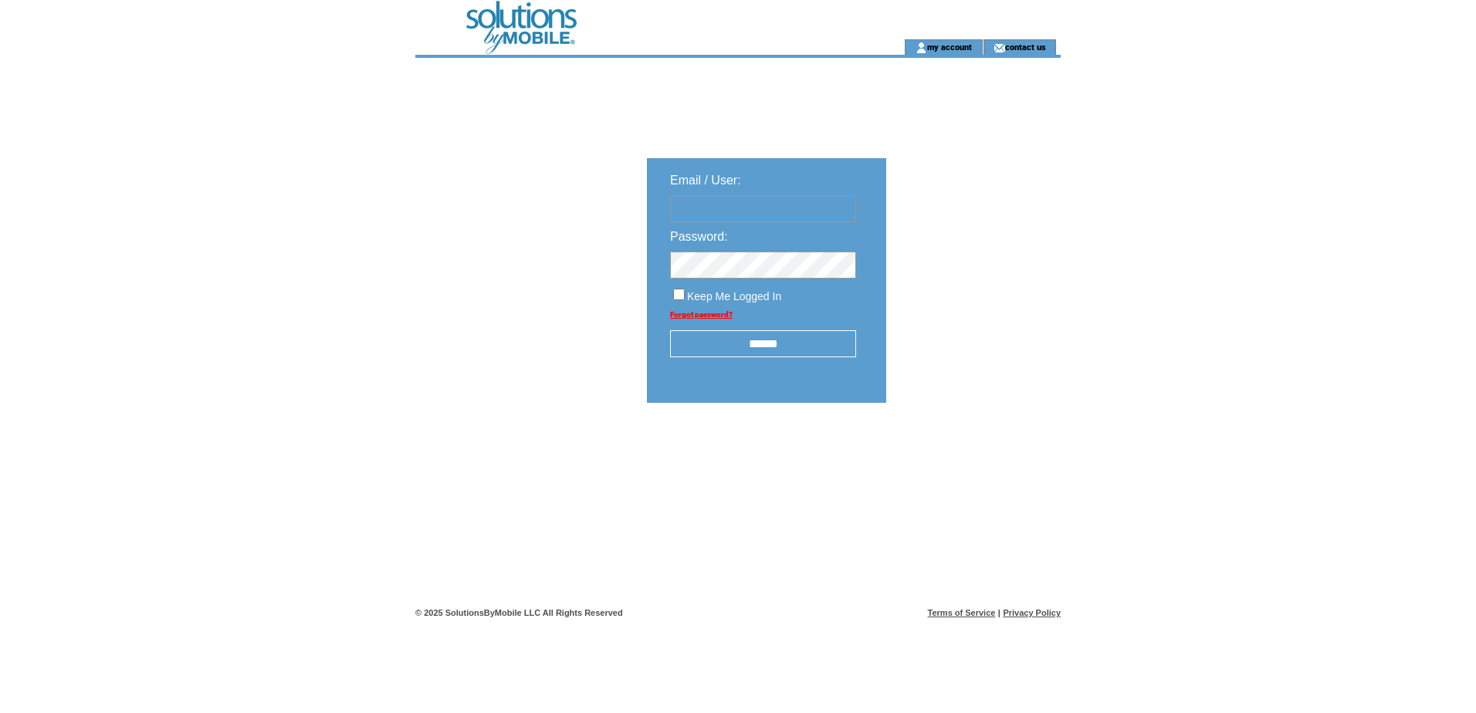  I want to click on span: © 2025 SolutionsByMobile LLC All Rights Reserved, so click(519, 613).